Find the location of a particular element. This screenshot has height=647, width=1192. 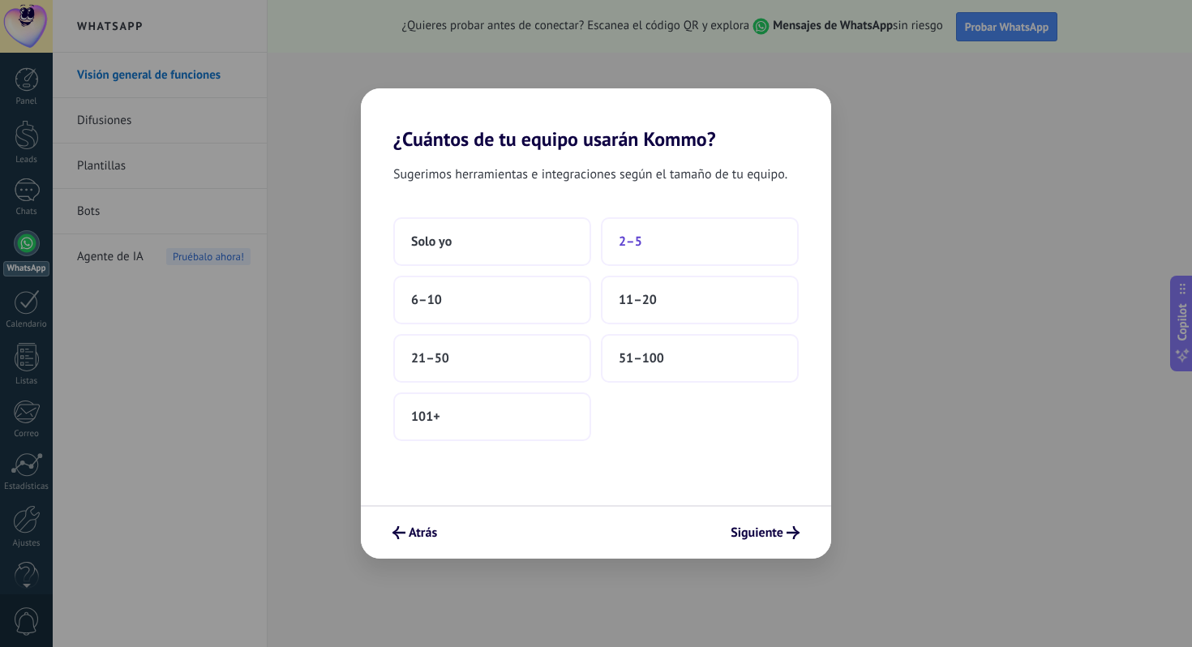

button: 6–10 is located at coordinates (492, 300).